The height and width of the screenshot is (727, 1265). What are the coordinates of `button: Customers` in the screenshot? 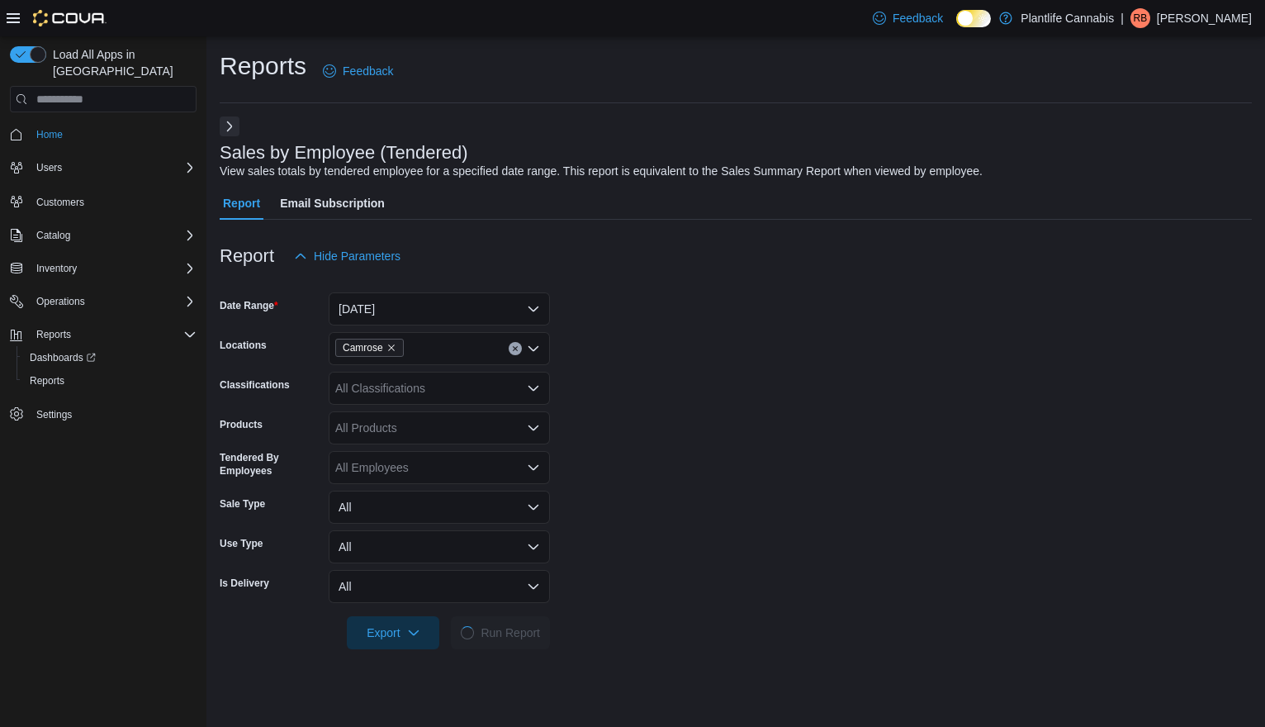 It's located at (103, 201).